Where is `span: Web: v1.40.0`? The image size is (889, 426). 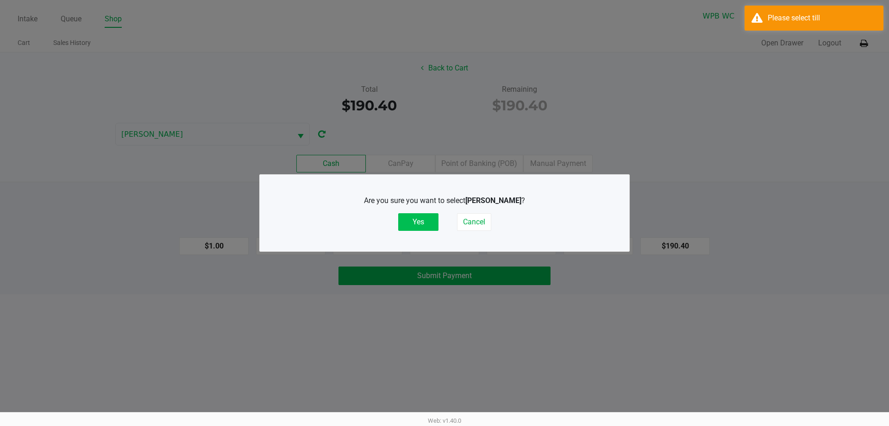
span: Web: v1.40.0 is located at coordinates (445, 420).